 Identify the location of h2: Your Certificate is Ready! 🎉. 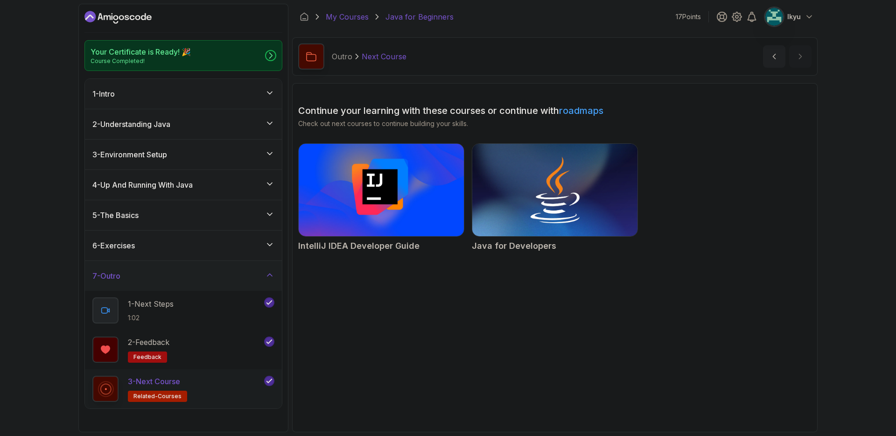
(140, 52).